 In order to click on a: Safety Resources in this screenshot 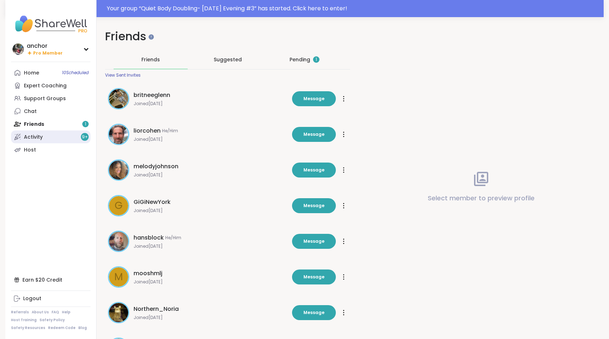, I will do `click(28, 328)`.